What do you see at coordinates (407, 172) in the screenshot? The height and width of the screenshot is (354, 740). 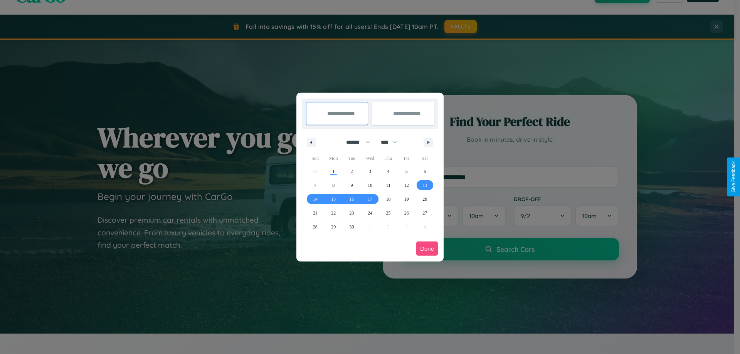 I see `span: 5` at bounding box center [407, 172].